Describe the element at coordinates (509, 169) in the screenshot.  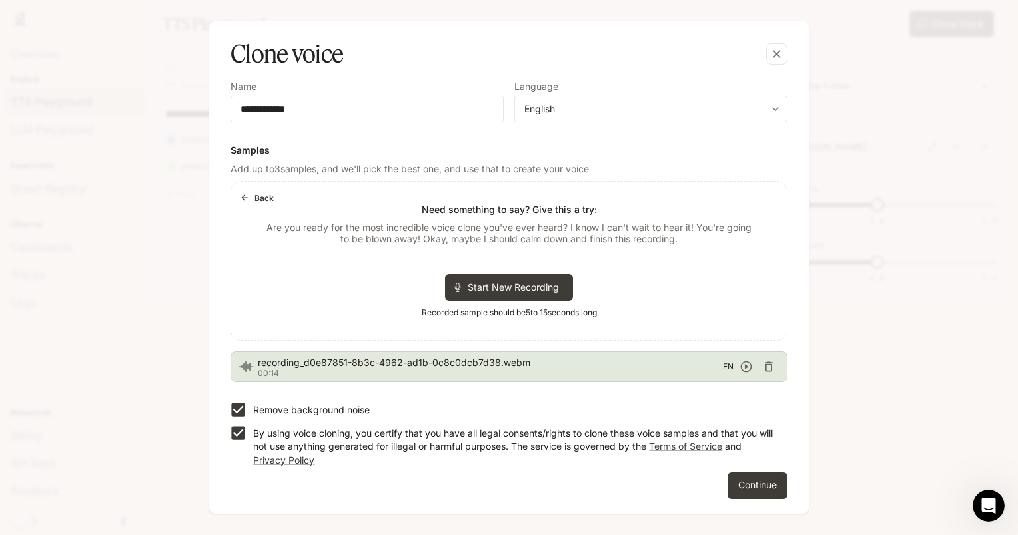
I see `p: Add up to 3 samples, and we'll pick the best one, and use that to create your voice` at that location.